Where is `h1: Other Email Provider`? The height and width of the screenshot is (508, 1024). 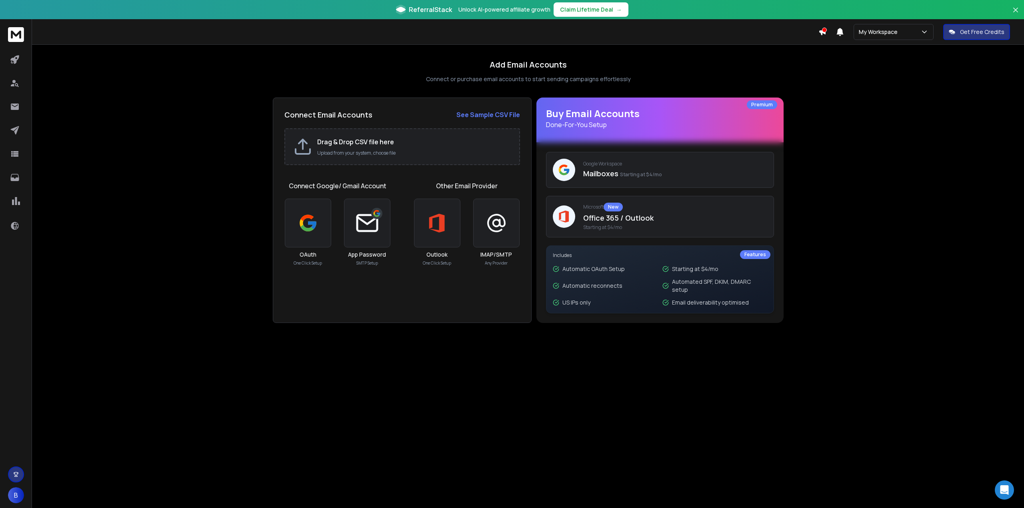
h1: Other Email Provider is located at coordinates (467, 186).